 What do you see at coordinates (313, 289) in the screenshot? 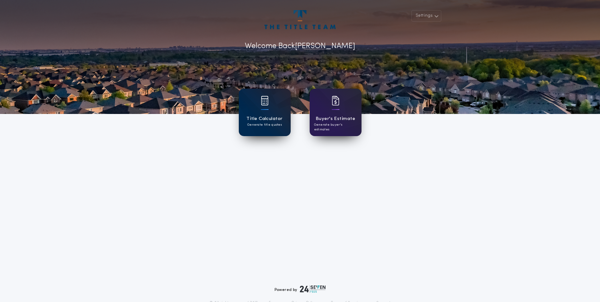
I see `img: logo` at bounding box center [313, 289].